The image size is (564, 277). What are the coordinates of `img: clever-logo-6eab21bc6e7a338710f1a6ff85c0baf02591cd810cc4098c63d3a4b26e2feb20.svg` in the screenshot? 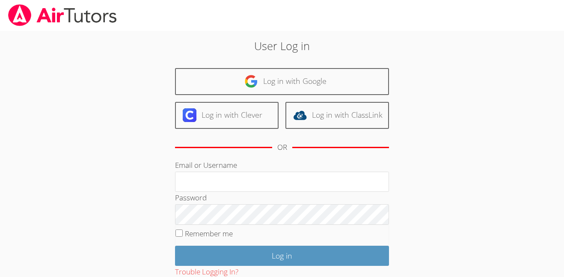 It's located at (189, 115).